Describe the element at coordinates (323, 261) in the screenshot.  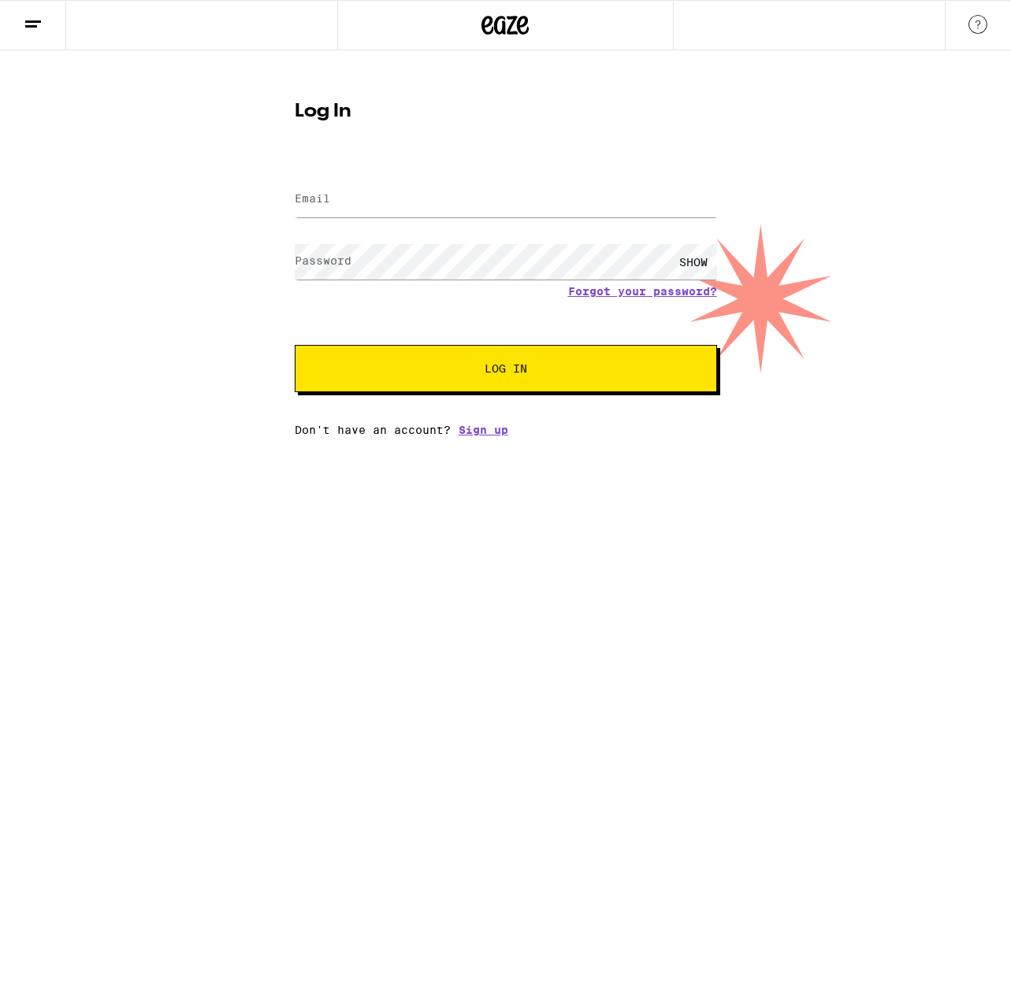
I see `label: Password` at that location.